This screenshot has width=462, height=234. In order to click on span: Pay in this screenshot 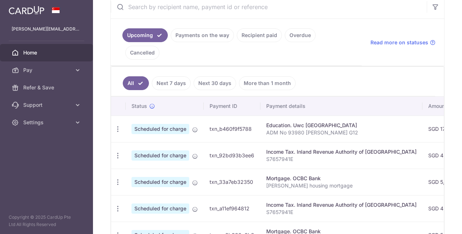, I will do `click(47, 70)`.